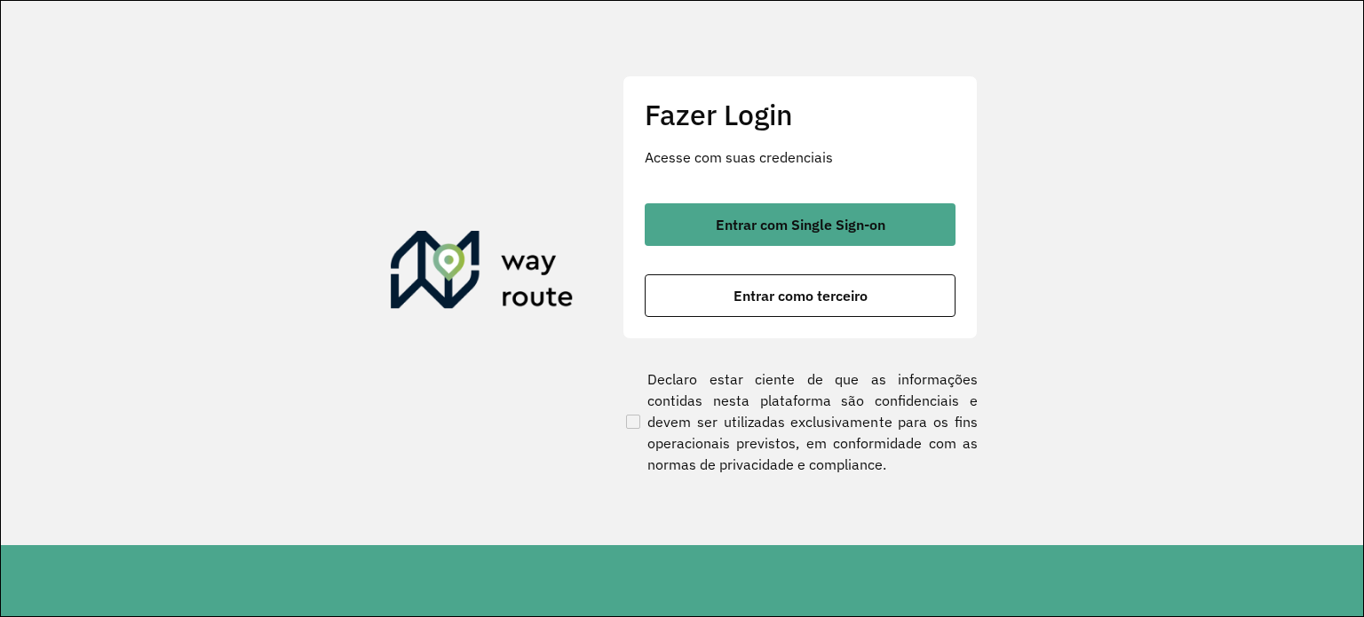 The width and height of the screenshot is (1364, 617). What do you see at coordinates (800, 422) in the screenshot?
I see `label: Declaro estar ciente de que as informações contidas nesta plataforma são confidenciais e devem se...` at bounding box center [800, 422].